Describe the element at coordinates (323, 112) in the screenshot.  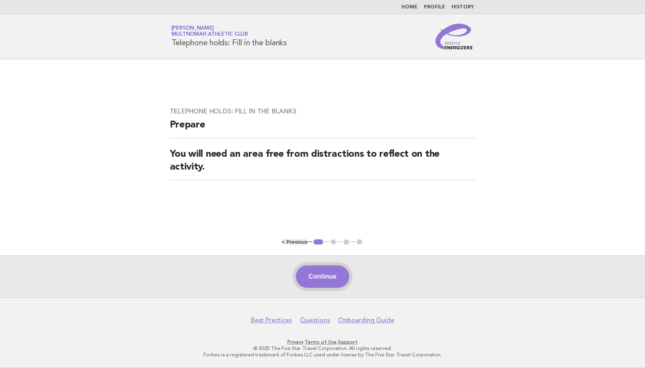
I see `h3: Telephone holds: Fill in the blanks` at that location.